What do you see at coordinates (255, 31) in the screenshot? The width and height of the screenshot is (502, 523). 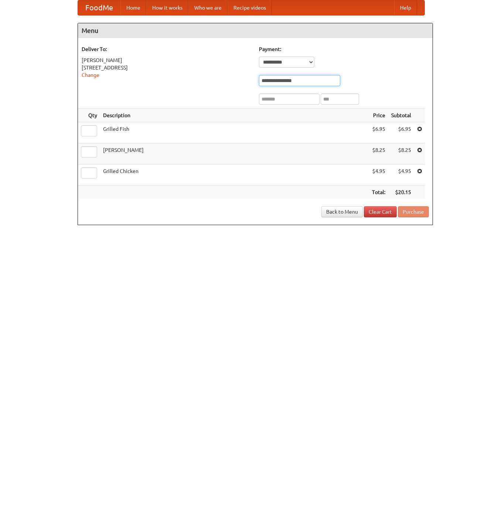 I see `h4: Menu` at bounding box center [255, 31].